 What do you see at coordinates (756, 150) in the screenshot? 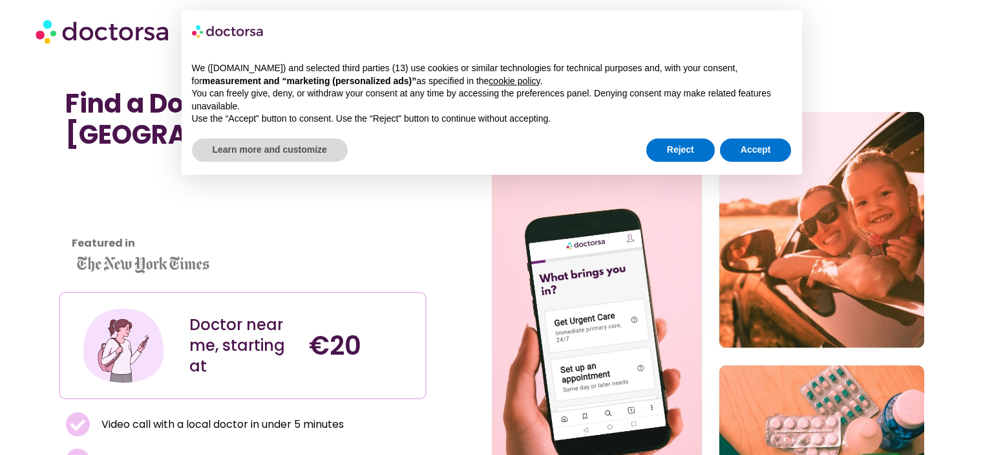
I see `button: Accept` at bounding box center [756, 150].